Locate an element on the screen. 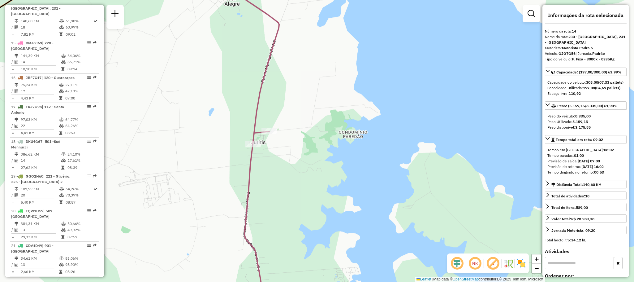 The image size is (634, 282). td: 10,10 KM is located at coordinates (41, 69).